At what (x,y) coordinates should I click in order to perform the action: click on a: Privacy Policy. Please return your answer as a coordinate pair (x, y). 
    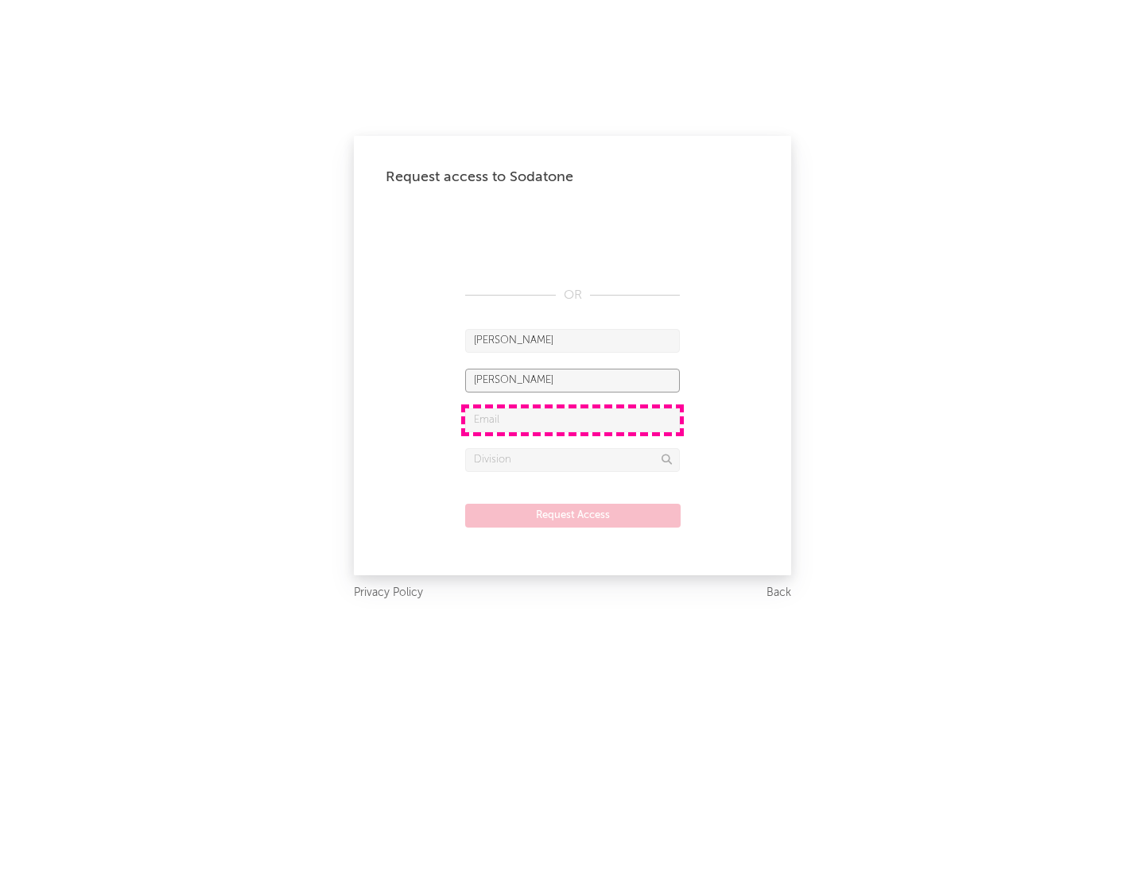
    Looking at the image, I should click on (388, 593).